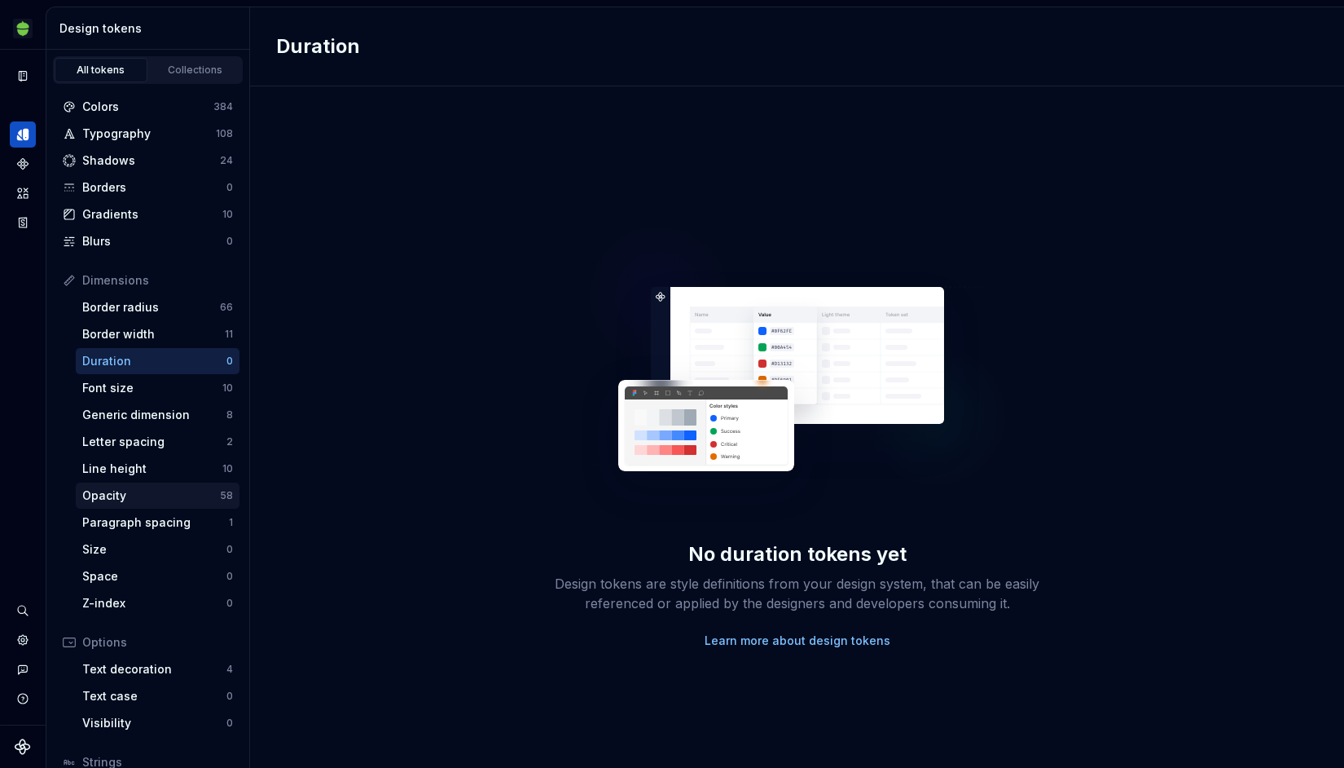 This screenshot has width=1344, height=768. Describe the element at coordinates (157, 696) in the screenshot. I see `a: Text case0` at that location.